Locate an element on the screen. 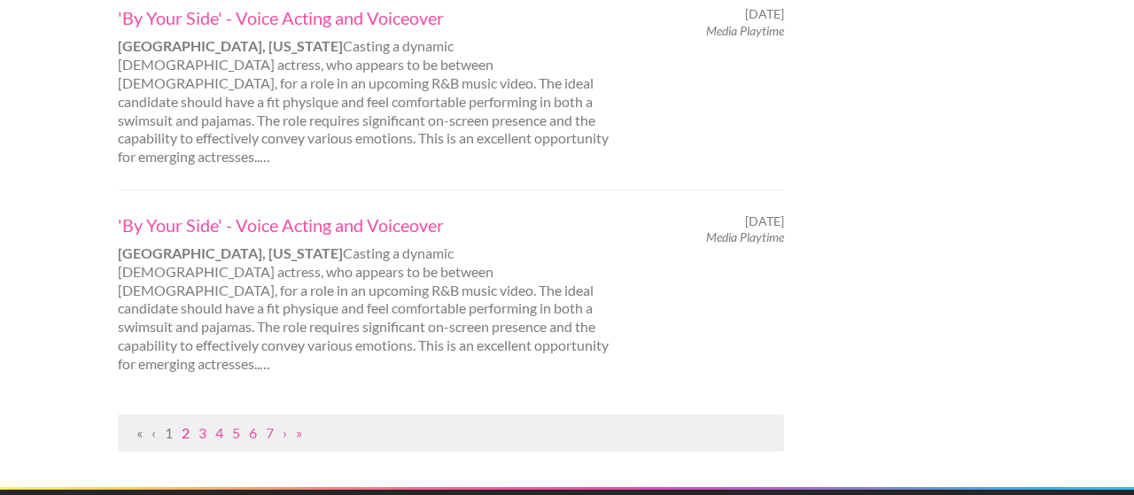 Image resolution: width=1134 pixels, height=495 pixels. span: Previous Page is located at coordinates (153, 433).